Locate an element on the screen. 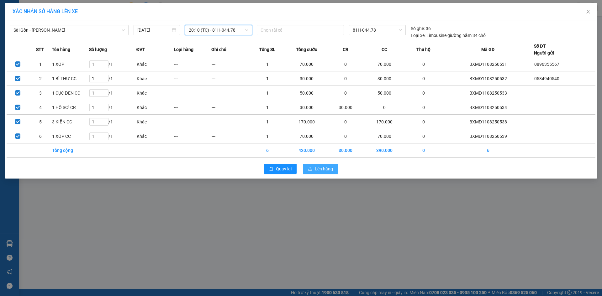  input: 11/08/2025 is located at coordinates (154, 30).